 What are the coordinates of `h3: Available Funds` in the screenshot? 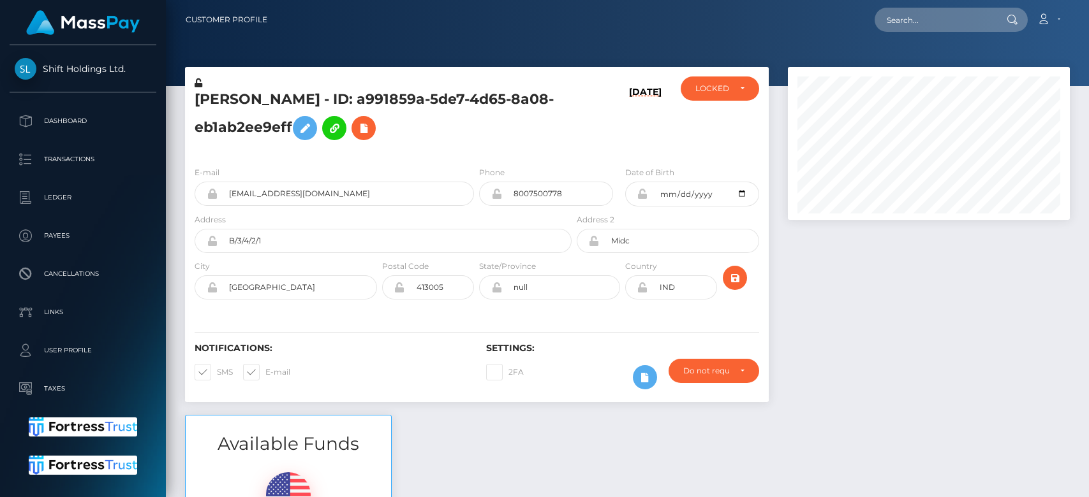 It's located at (288, 444).